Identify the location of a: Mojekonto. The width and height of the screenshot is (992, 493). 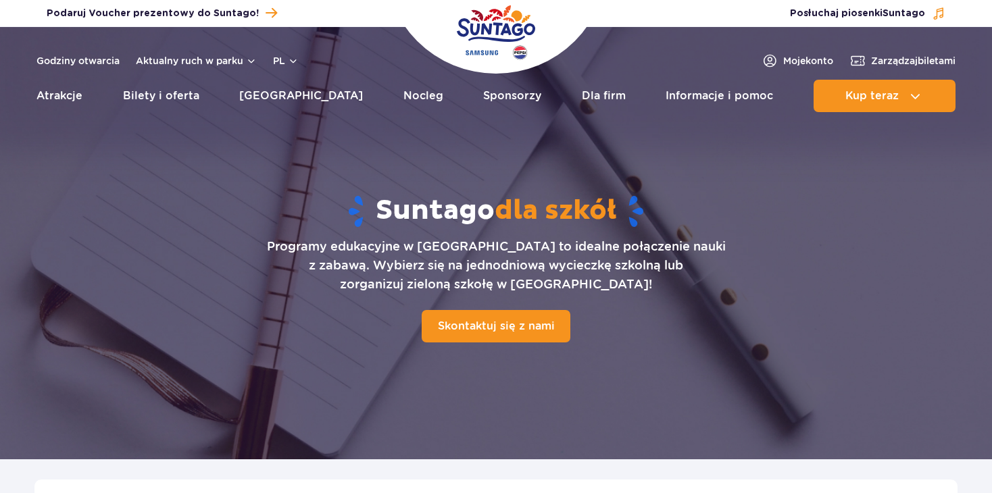
(797, 61).